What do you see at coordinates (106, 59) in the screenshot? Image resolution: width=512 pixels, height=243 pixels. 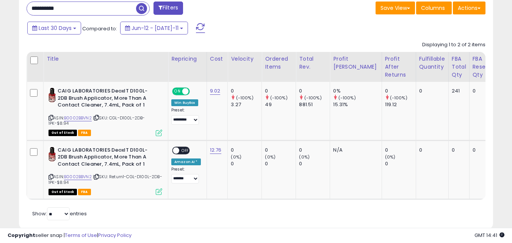 I see `div: Title` at bounding box center [106, 59].